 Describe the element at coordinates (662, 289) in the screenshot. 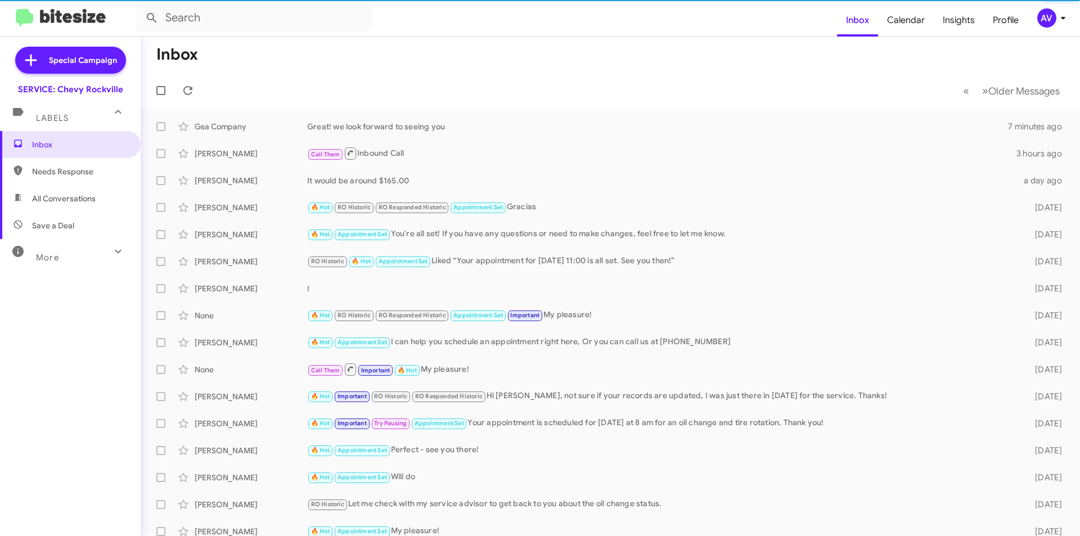

I see `div: I` at that location.